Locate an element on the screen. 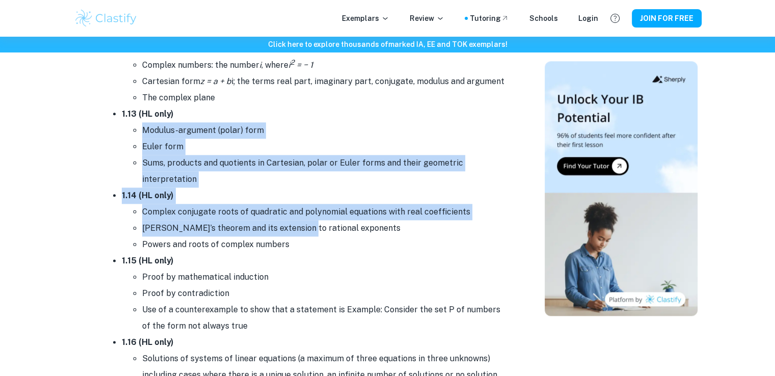  li: Complex numbers: the number , where is located at coordinates (326, 64).